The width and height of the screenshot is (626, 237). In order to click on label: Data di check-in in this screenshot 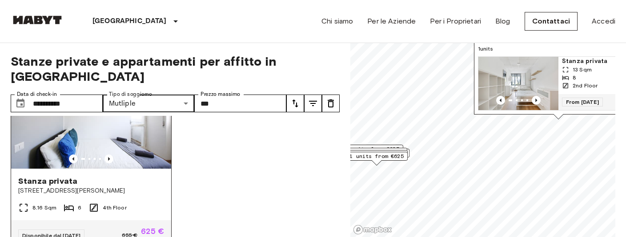, I will do `click(37, 94)`.